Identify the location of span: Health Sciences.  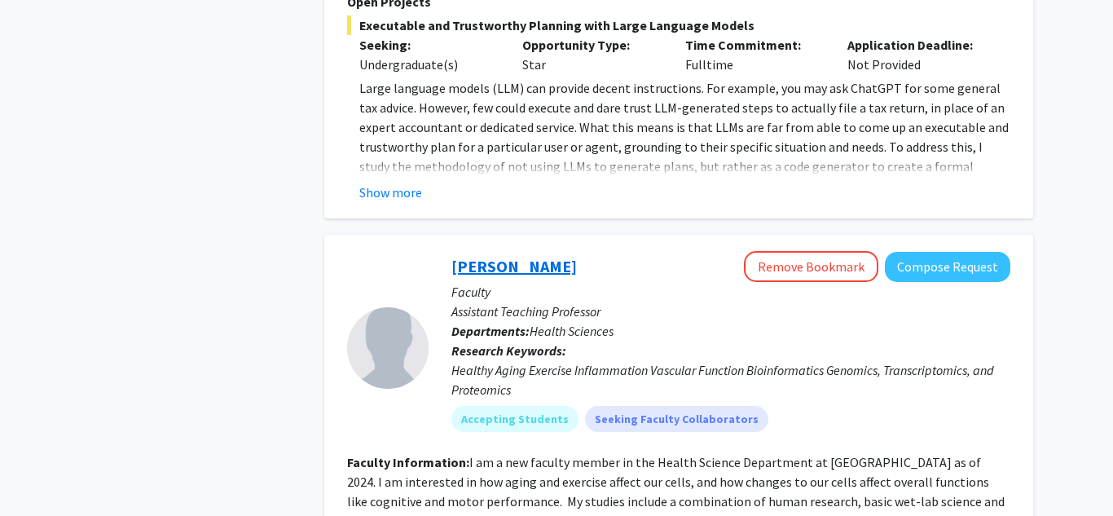
(571, 331).